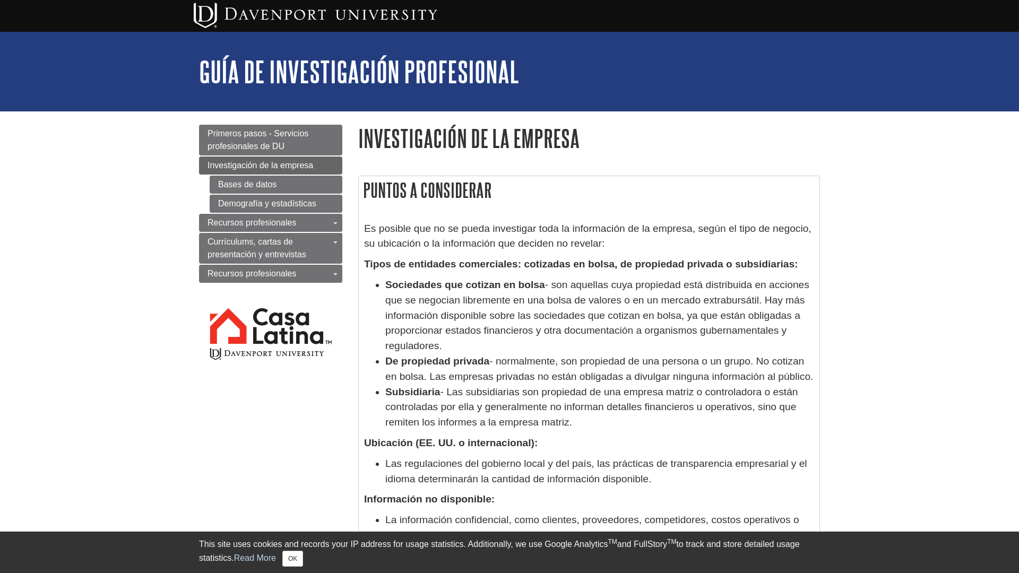 Image resolution: width=1019 pixels, height=573 pixels. What do you see at coordinates (599, 316) in the screenshot?
I see `li: - son aquellas cuya propiedad está distribuida en acciones que se negocian libremente en una bols...` at bounding box center [599, 316].